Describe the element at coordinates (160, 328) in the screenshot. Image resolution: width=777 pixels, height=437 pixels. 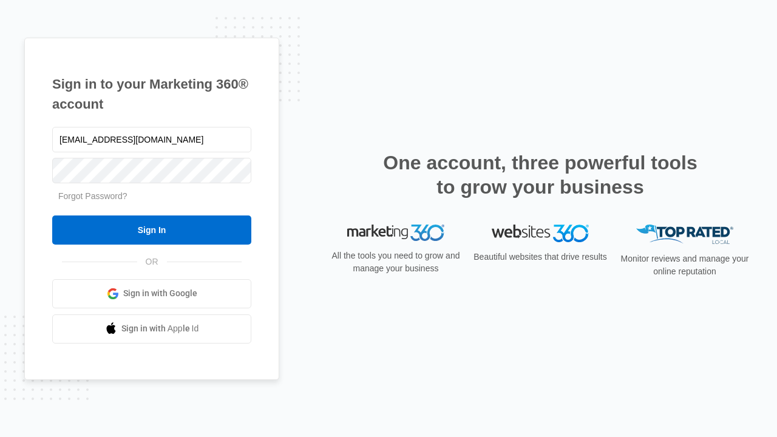
I see `span: Sign in with Apple Id` at that location.